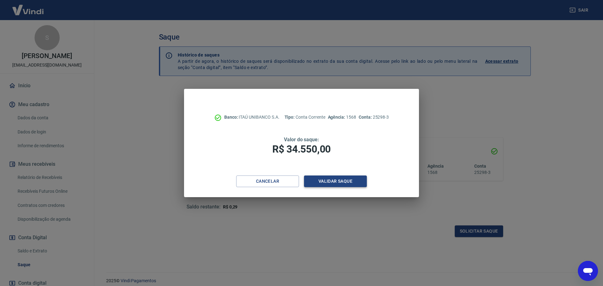 The image size is (603, 286). What do you see at coordinates (335, 181) in the screenshot?
I see `button: Validar saque` at bounding box center [335, 181].